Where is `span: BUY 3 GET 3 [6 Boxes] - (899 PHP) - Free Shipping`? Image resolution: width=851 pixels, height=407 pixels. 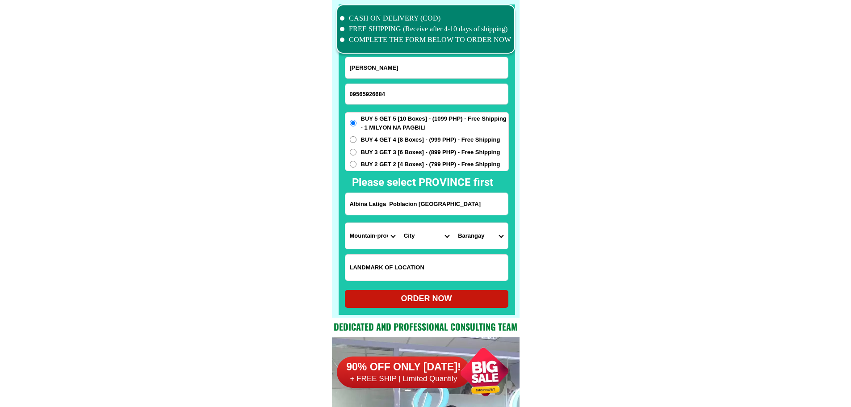 span: BUY 3 GET 3 [6 Boxes] - (899 PHP) - Free Shipping is located at coordinates (431, 152).